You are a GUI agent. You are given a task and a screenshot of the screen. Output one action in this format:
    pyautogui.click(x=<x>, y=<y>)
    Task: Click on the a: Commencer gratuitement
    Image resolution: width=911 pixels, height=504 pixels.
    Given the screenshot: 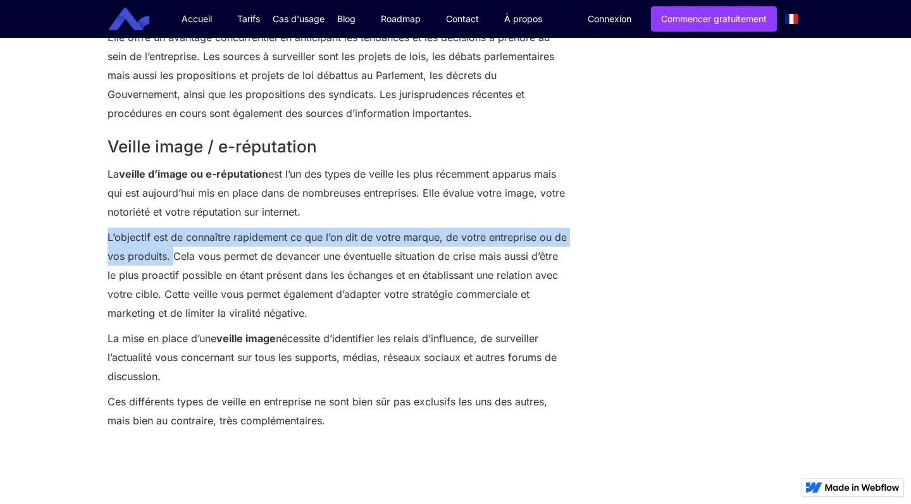 What is the action you would take?
    pyautogui.click(x=713, y=19)
    